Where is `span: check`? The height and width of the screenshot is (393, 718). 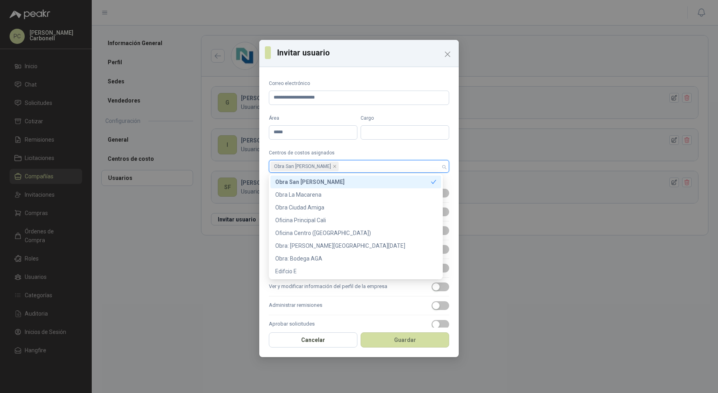
span: check is located at coordinates (434, 182).